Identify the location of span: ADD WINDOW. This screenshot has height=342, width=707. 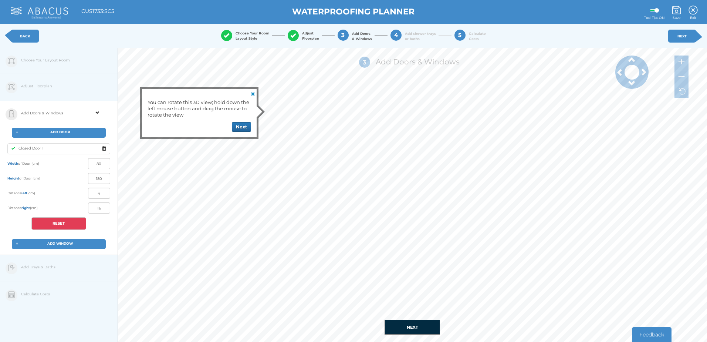
(60, 243).